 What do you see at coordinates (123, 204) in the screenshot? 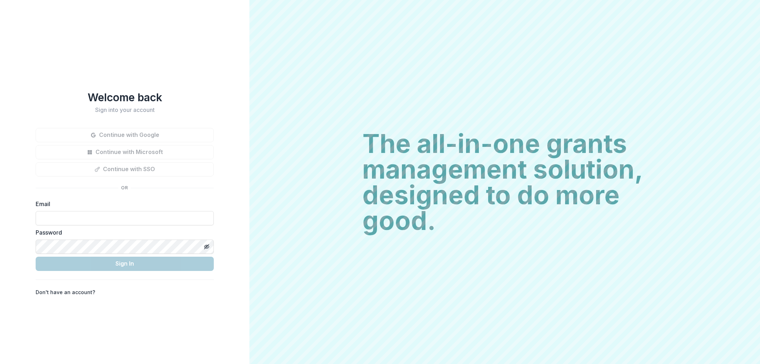
I see `label: Email` at bounding box center [123, 204].